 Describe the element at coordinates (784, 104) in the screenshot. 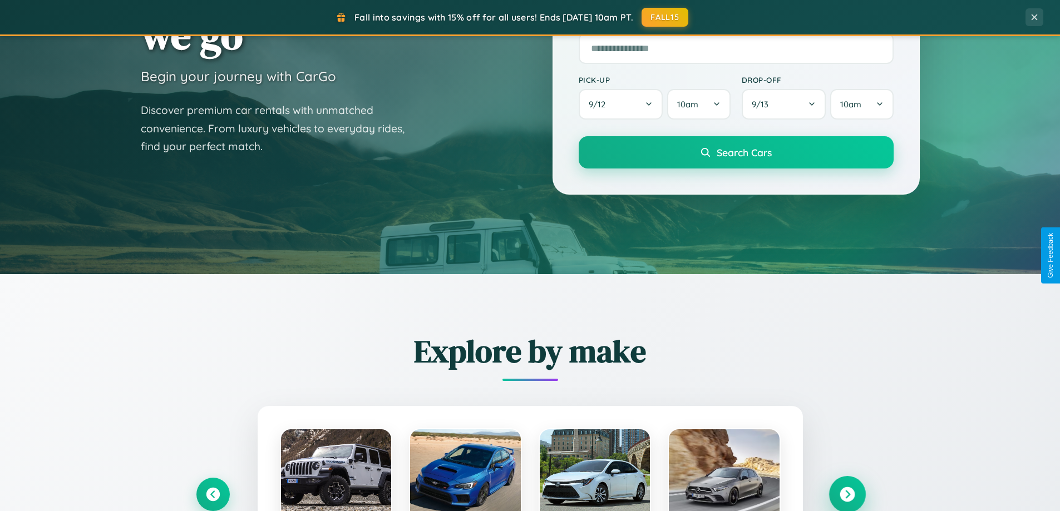

I see `button: 9/13` at that location.